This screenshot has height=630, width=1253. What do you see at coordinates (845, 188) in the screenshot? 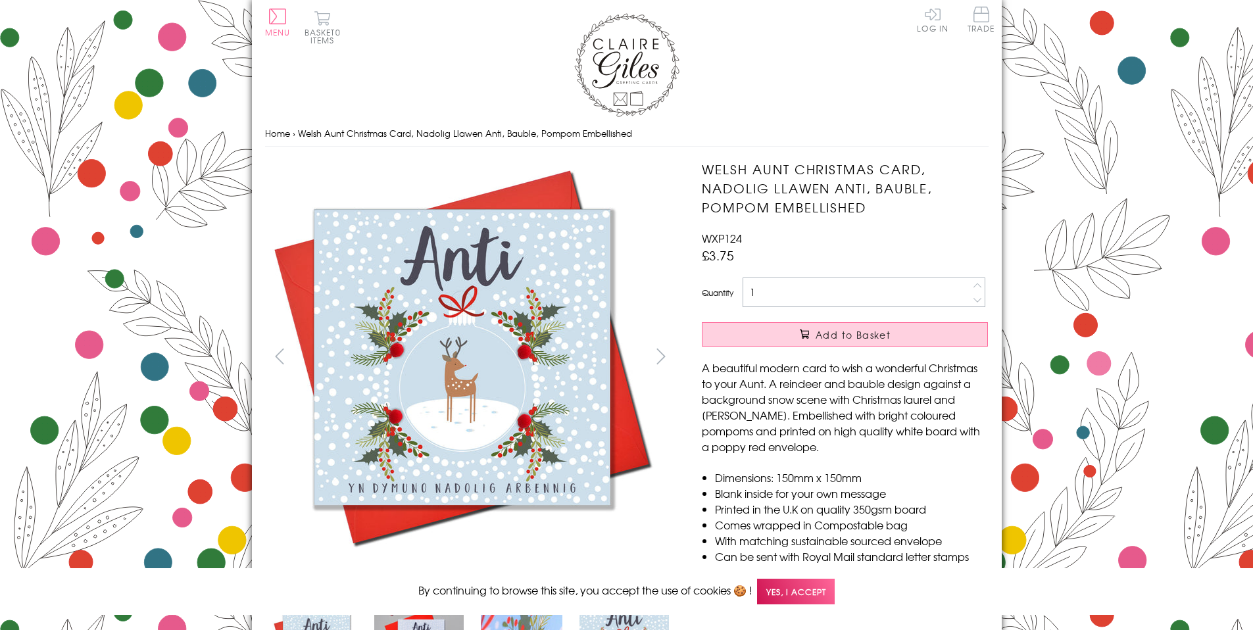
I see `h1: Welsh Aunt Christmas Card, Nadolig Llawen Anti, Bauble, Pompom Embellished` at bounding box center [845, 188].